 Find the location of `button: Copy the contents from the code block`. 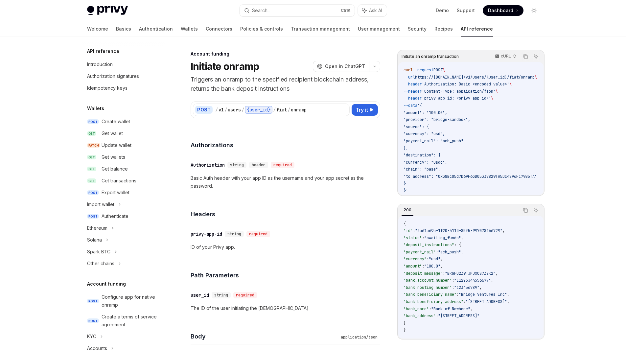

button: Copy the contents from the code block is located at coordinates (525, 57).